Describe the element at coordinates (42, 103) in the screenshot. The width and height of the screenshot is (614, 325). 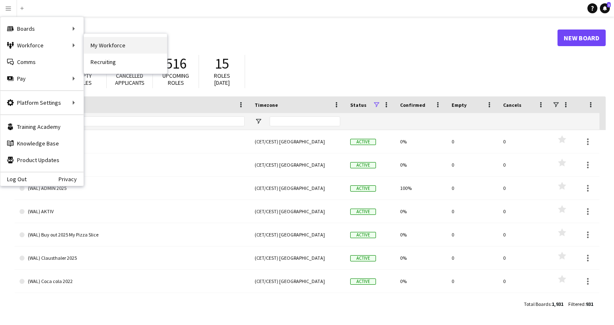
I see `div: Platform Settings` at that location.